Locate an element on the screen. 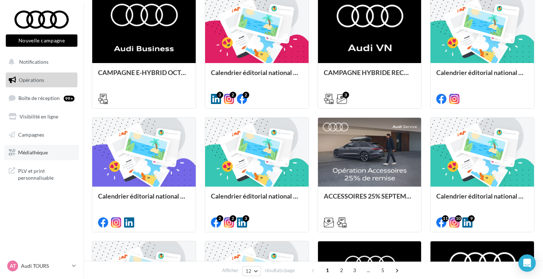 The width and height of the screenshot is (543, 279). span: résultats/page is located at coordinates (280, 270).